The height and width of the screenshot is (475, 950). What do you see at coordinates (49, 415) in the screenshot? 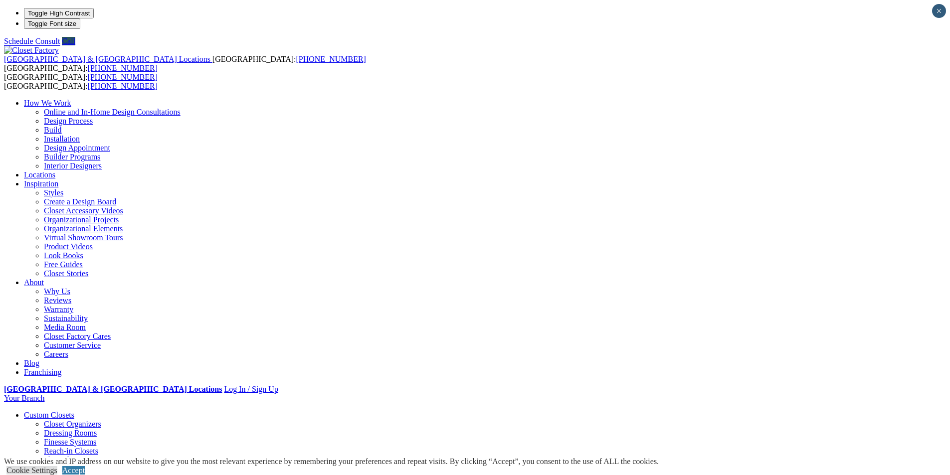
I see `a: Custom Closets` at bounding box center [49, 415].